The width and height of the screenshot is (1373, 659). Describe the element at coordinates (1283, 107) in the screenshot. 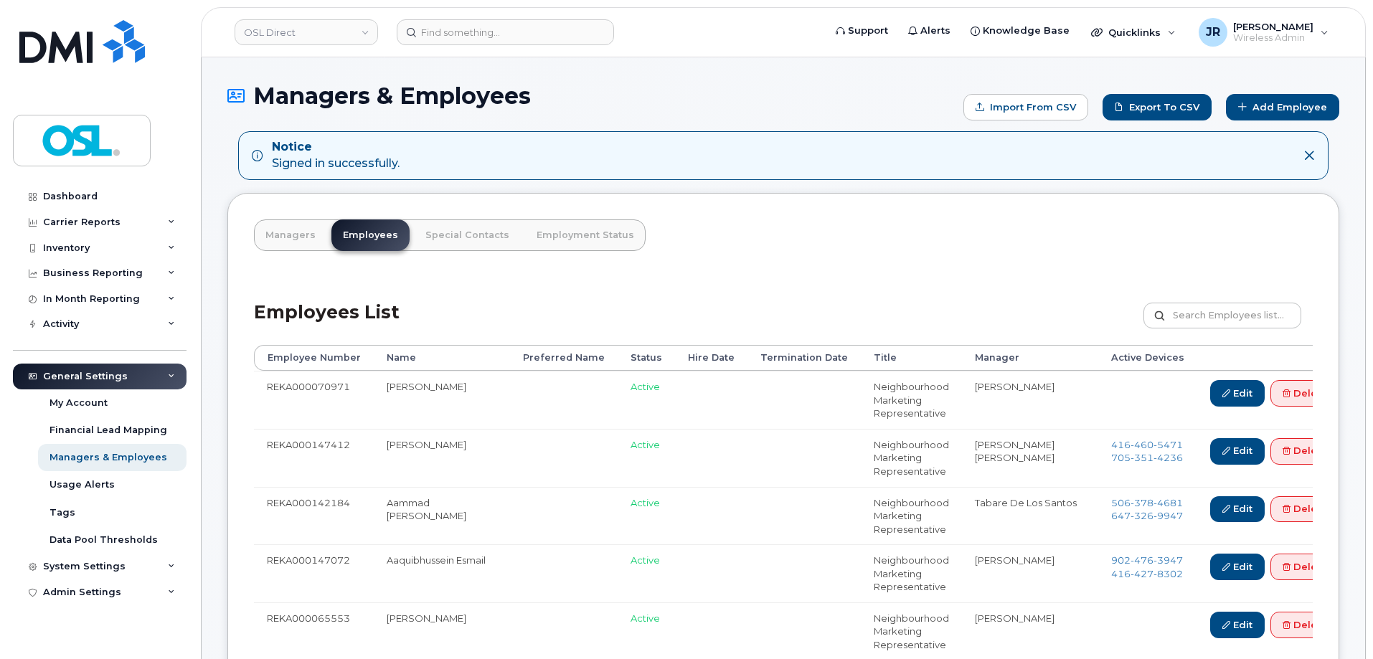

I see `a: Add Employee` at that location.